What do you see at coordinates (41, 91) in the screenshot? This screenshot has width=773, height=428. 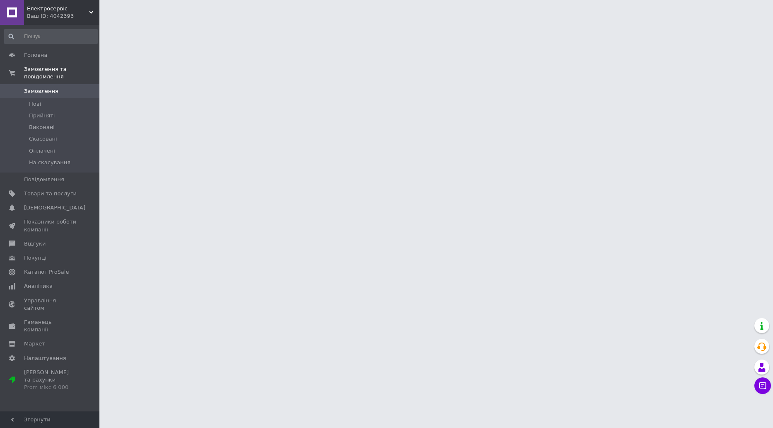 I see `span: Замовлення` at bounding box center [41, 91].